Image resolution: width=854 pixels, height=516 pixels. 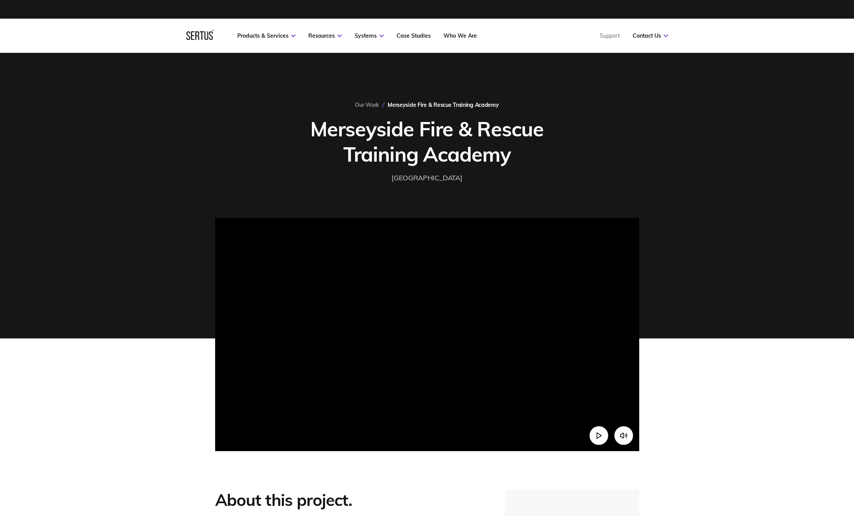 I want to click on a: Contact Us, so click(x=650, y=36).